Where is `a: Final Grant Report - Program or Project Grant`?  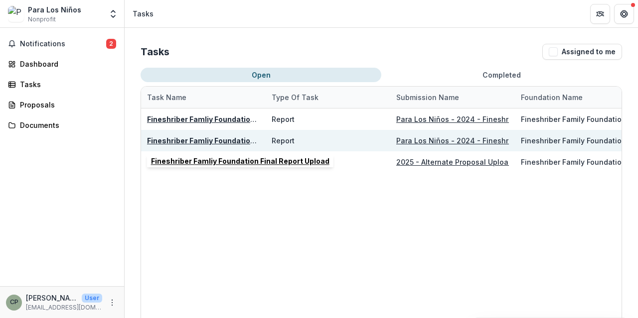
a: Final Grant Report - Program or Project Grant is located at coordinates (228, 162).